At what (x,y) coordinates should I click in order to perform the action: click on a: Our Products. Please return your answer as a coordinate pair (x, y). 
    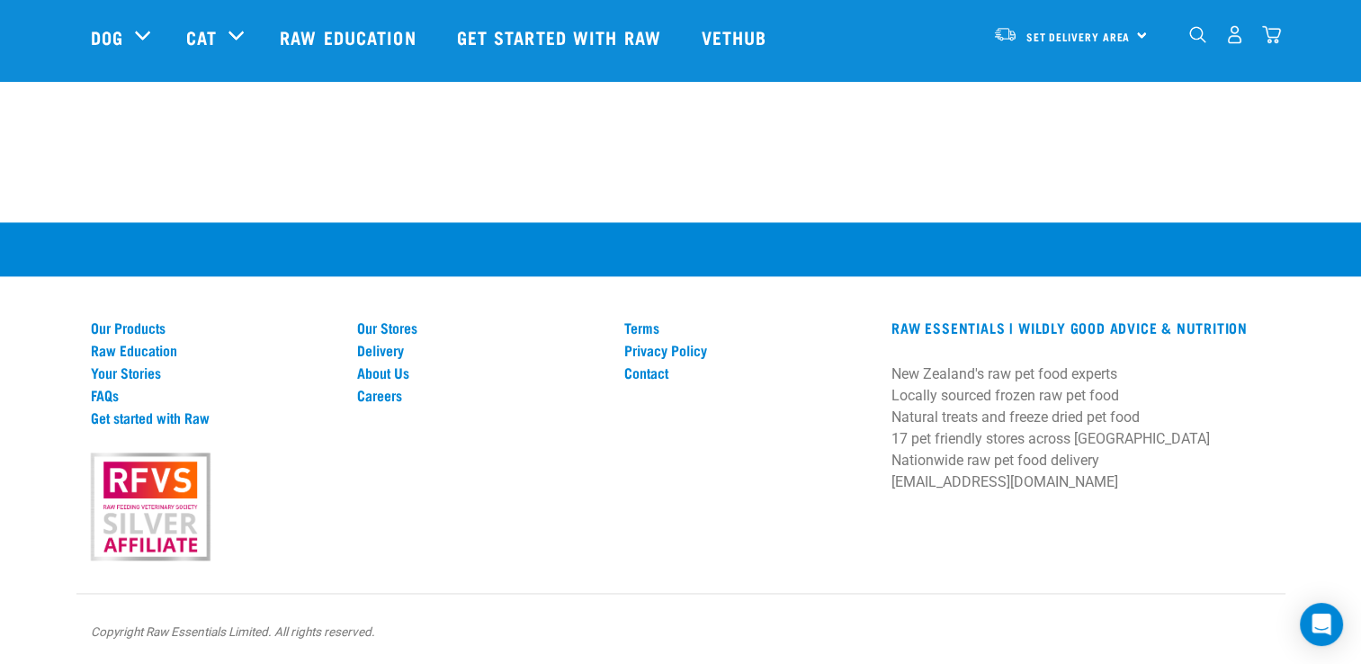
    Looking at the image, I should click on (213, 328).